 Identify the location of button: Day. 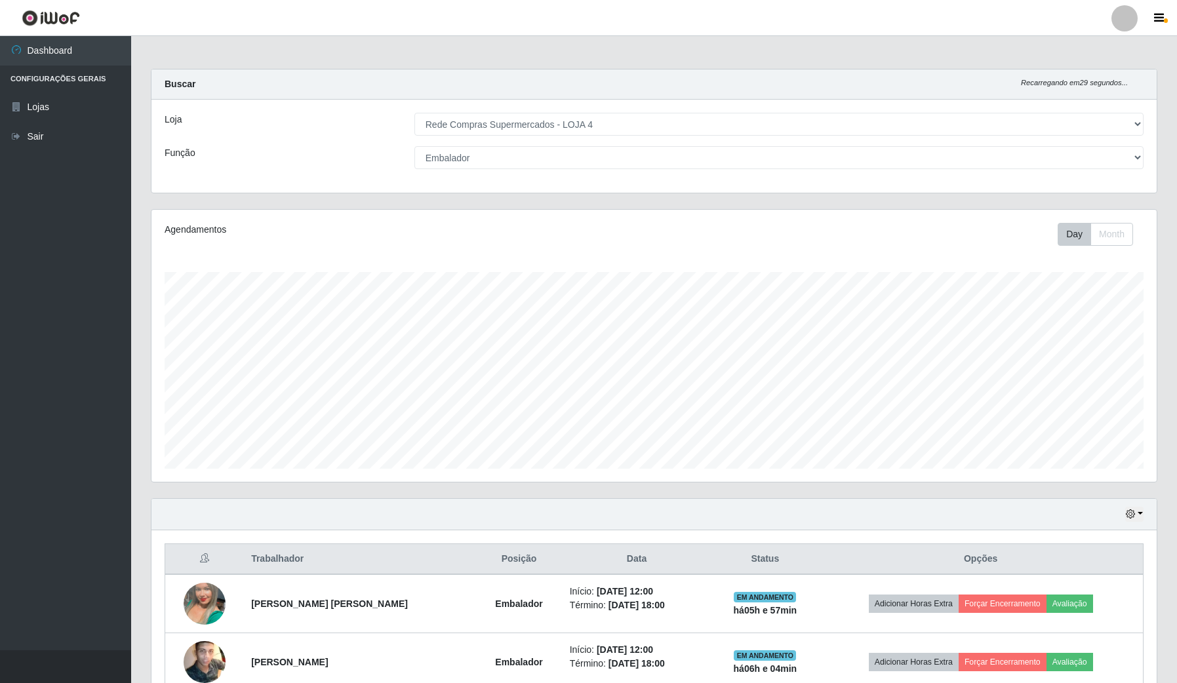
(1074, 234).